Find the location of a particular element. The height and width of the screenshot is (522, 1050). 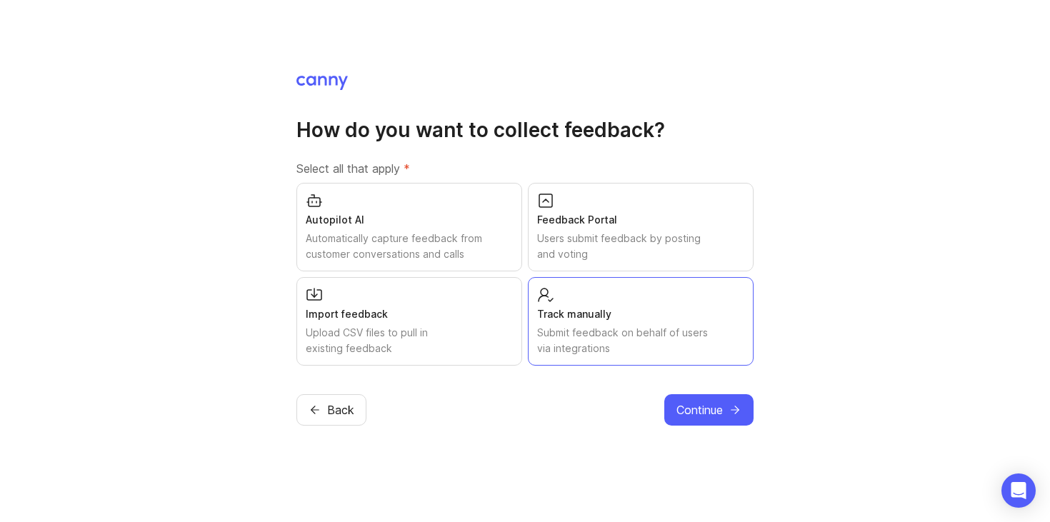

div: Track manually is located at coordinates (640, 314).